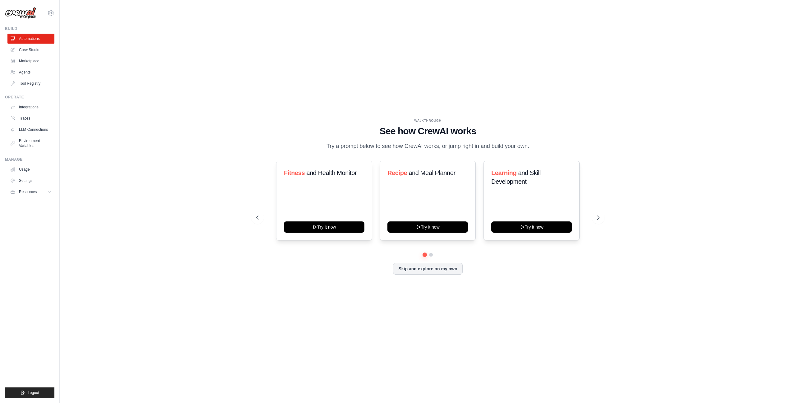  What do you see at coordinates (516, 177) in the screenshot?
I see `span: and Skill Development` at bounding box center [516, 177].